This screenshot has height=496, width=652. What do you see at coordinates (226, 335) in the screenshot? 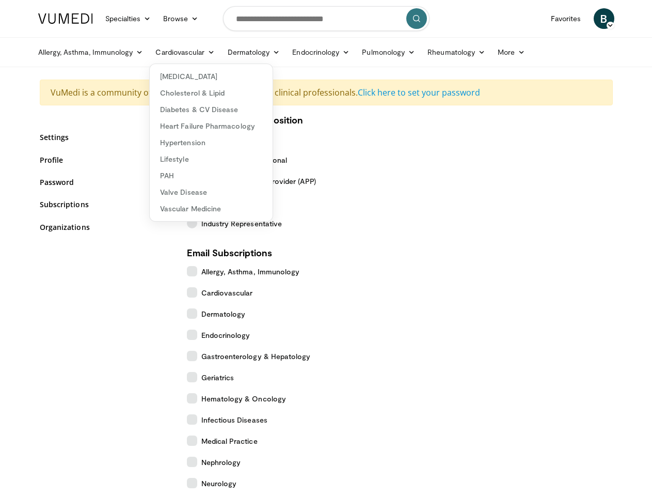
I see `span: Endocrinology` at bounding box center [226, 335].